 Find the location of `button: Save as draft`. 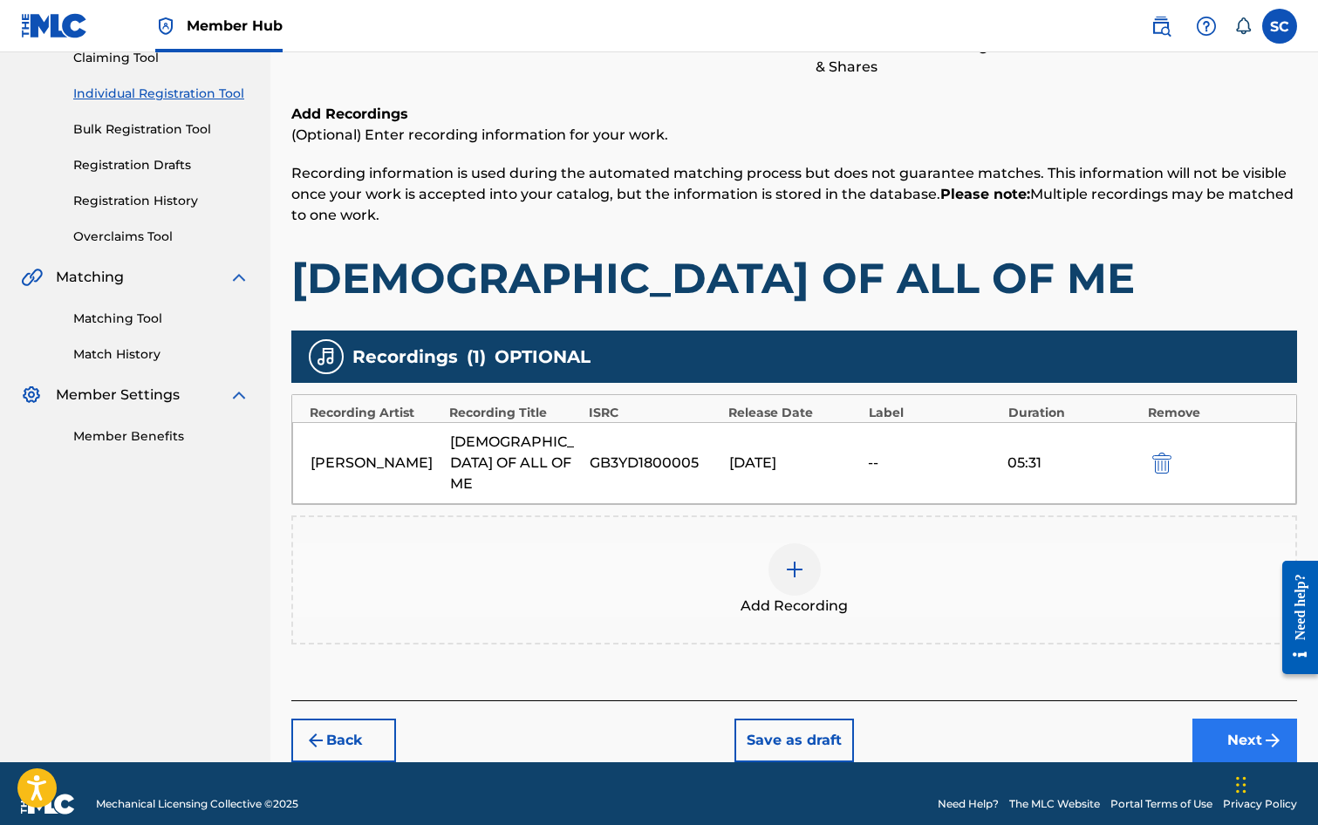

button: Save as draft is located at coordinates (794, 741).